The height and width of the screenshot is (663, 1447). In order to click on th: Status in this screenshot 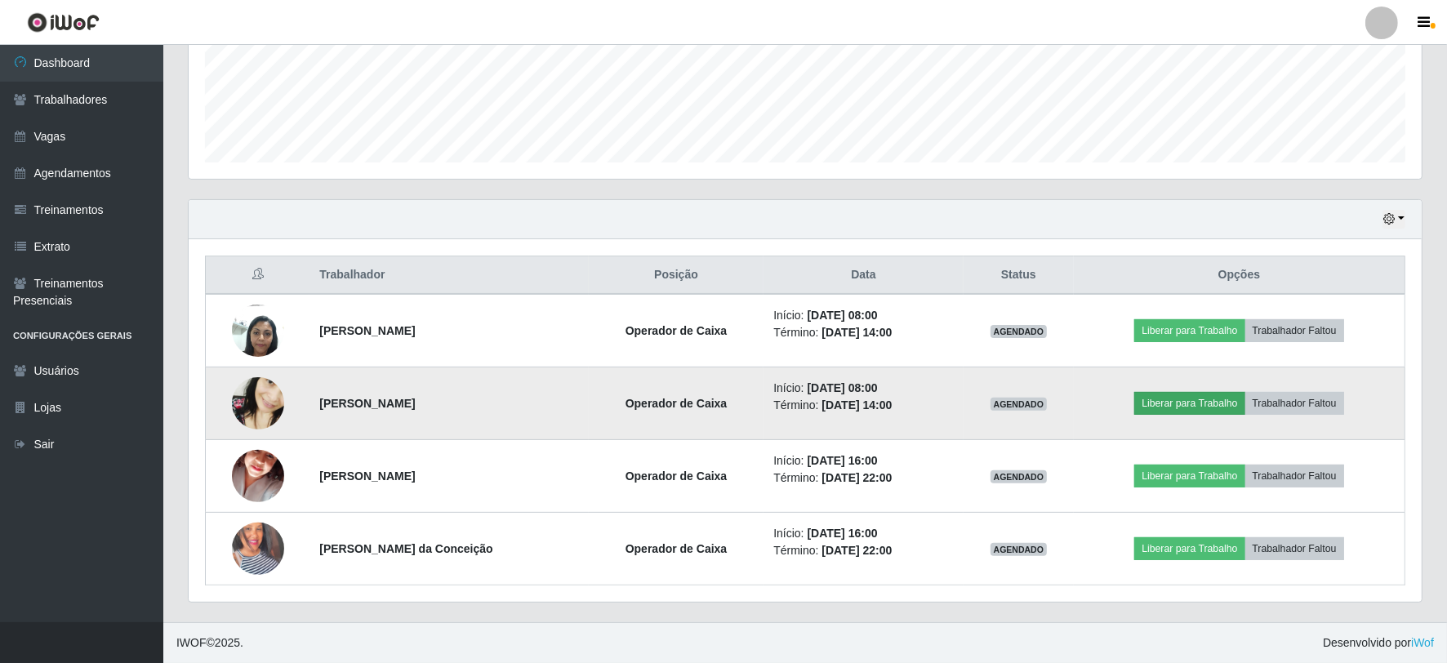, I will do `click(1019, 275)`.